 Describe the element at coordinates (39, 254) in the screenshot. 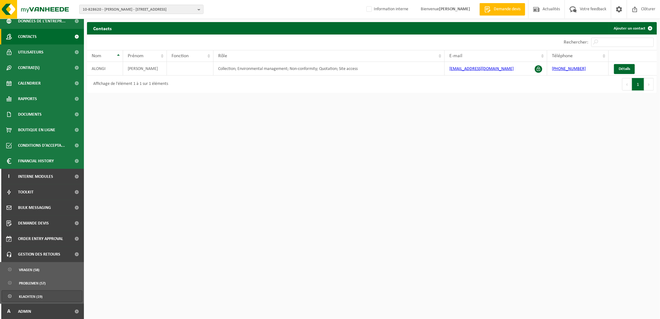

I see `span: Gestion des retours` at that location.